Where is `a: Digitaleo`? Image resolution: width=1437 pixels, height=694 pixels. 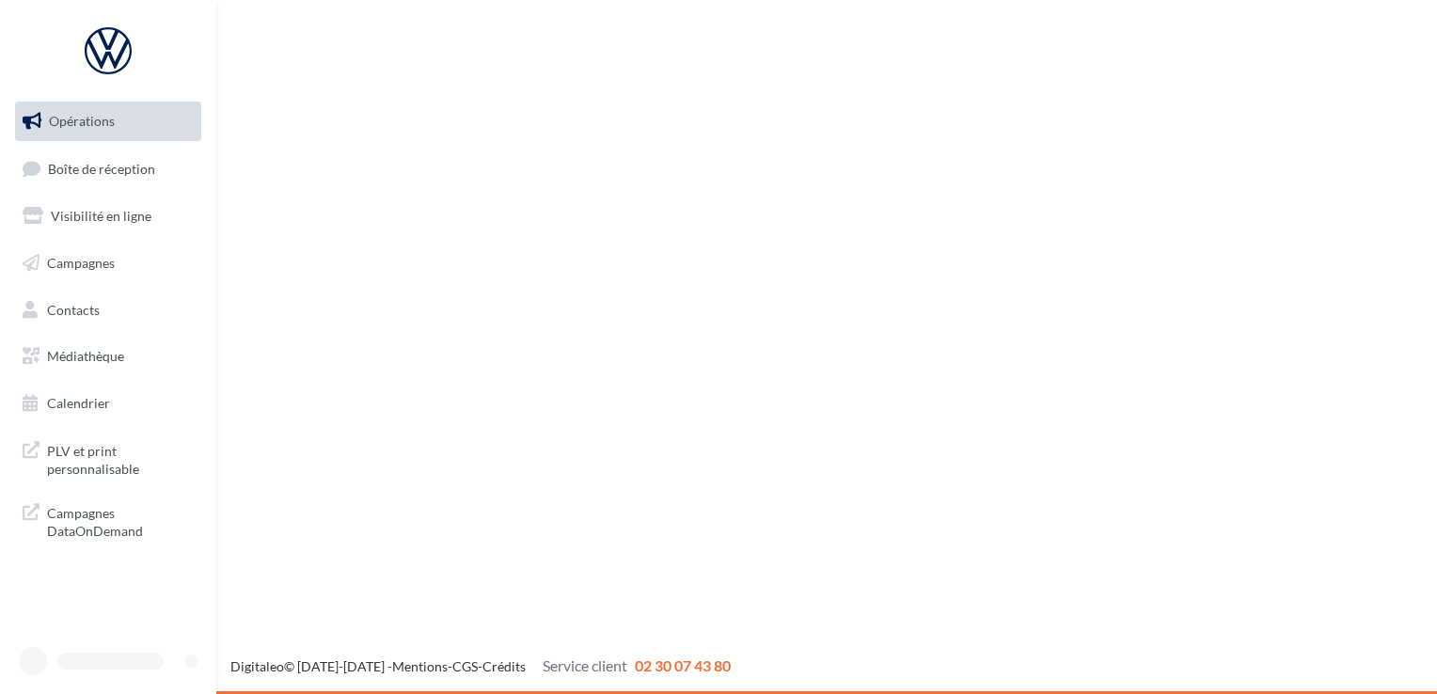 a: Digitaleo is located at coordinates (257, 666).